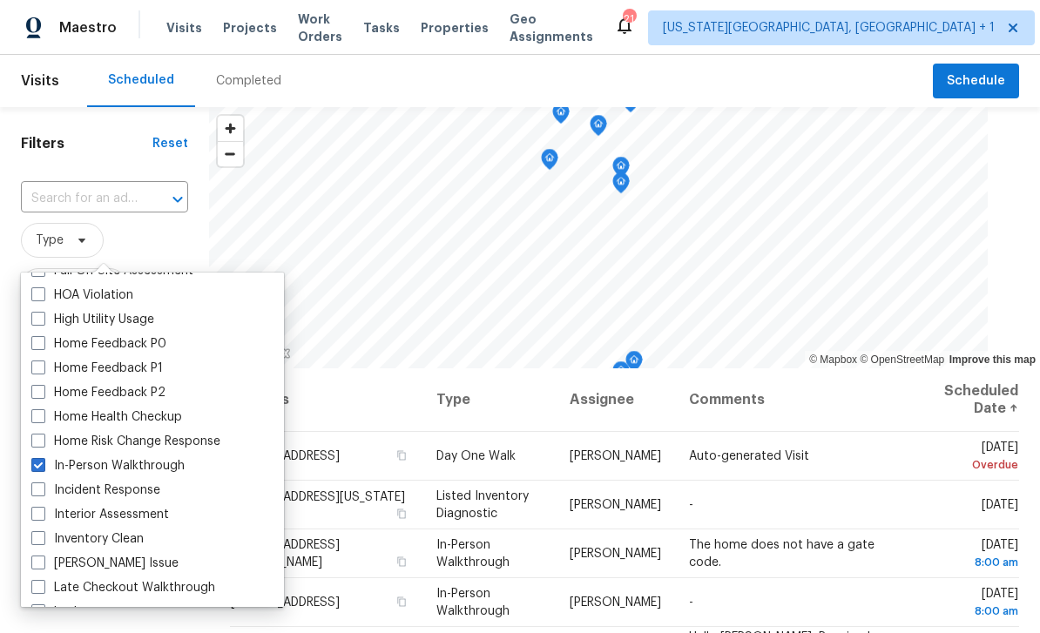  I want to click on span: Tasks, so click(381, 28).